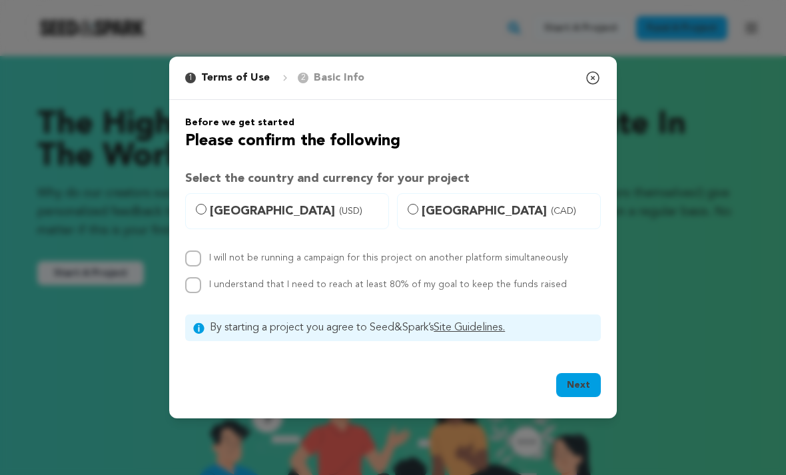 This screenshot has height=475, width=786. I want to click on h2: Please confirm the following, so click(393, 141).